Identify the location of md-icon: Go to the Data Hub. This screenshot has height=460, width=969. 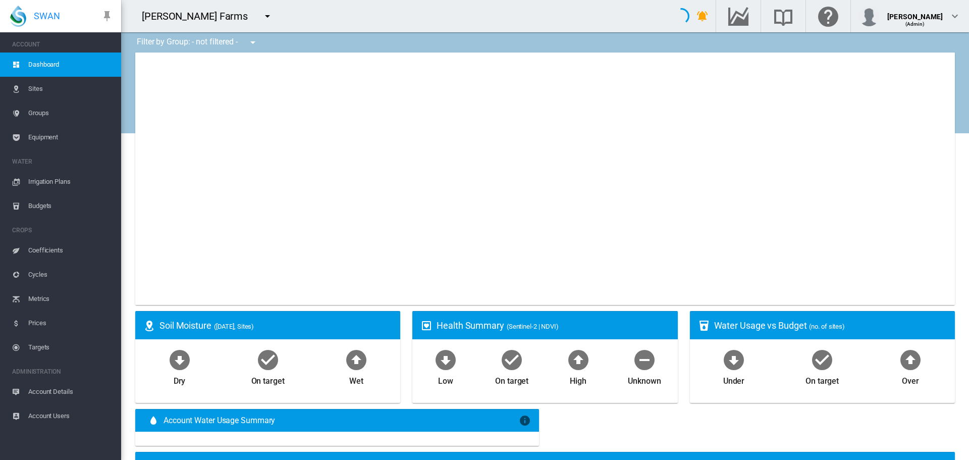
(738, 16).